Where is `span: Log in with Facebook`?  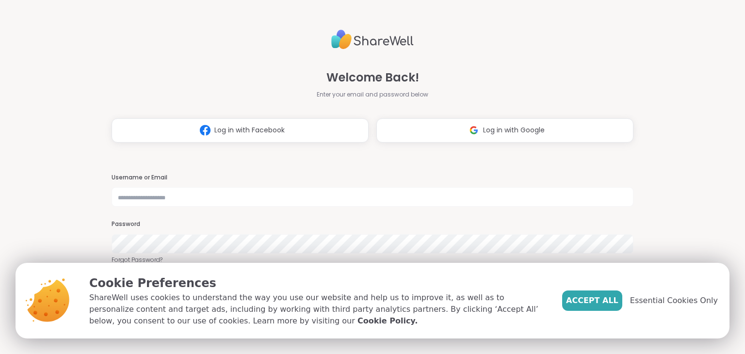 span: Log in with Facebook is located at coordinates (249, 130).